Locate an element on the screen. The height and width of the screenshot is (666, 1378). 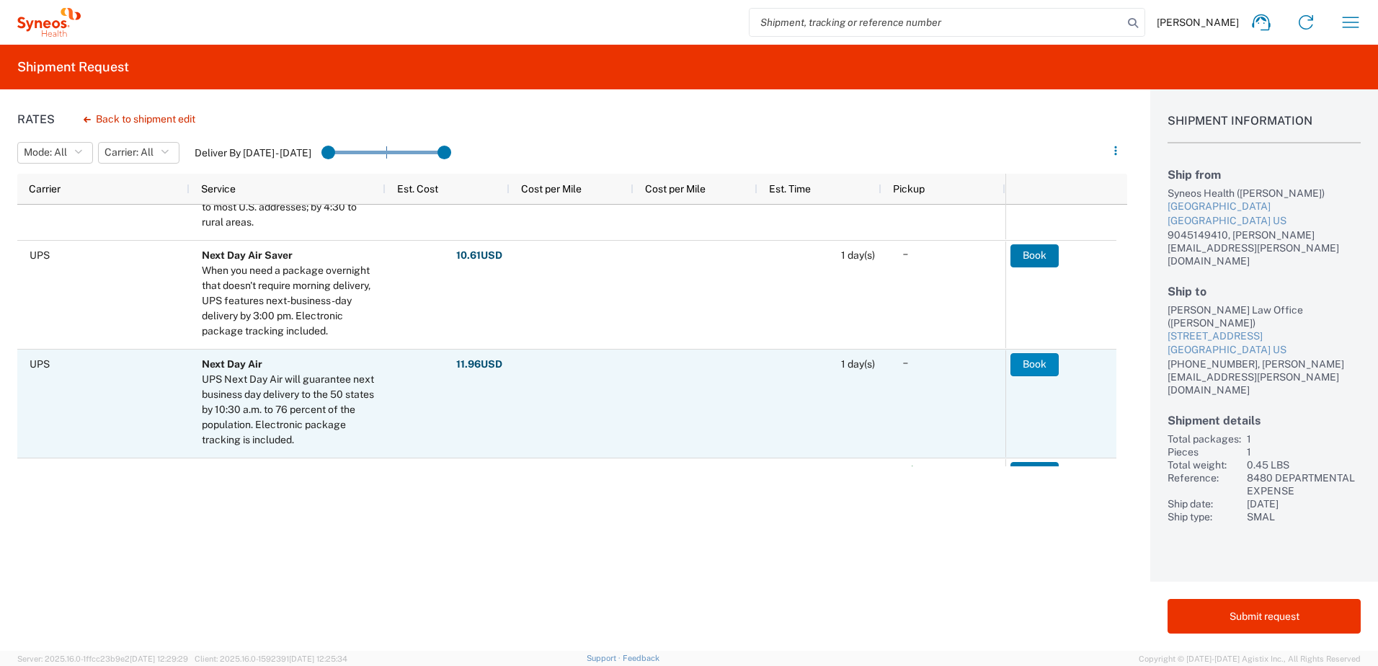
b: Next Day Air Saver is located at coordinates (247, 255).